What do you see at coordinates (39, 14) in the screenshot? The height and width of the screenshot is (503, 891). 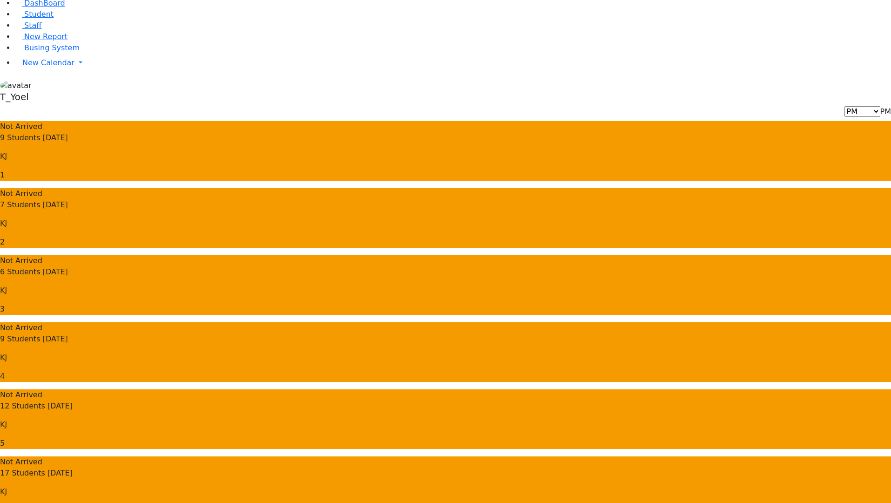 I see `span: Student` at bounding box center [39, 14].